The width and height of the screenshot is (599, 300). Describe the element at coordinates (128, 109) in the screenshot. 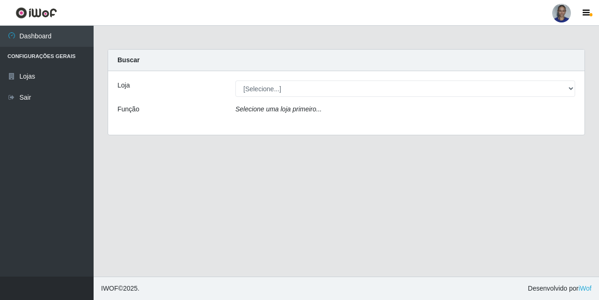

I see `label: Função` at that location.